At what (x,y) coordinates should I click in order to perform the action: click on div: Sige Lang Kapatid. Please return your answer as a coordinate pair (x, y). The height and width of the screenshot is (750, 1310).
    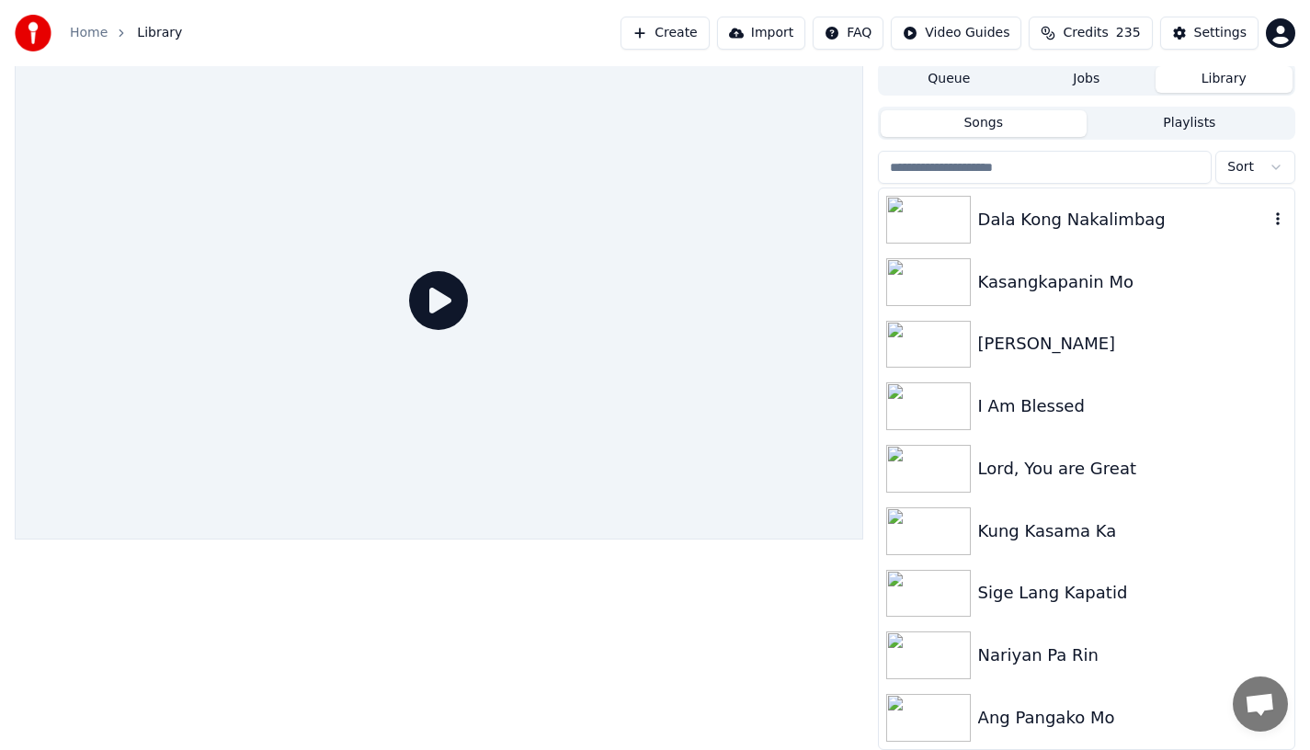
    Looking at the image, I should click on (1132, 593).